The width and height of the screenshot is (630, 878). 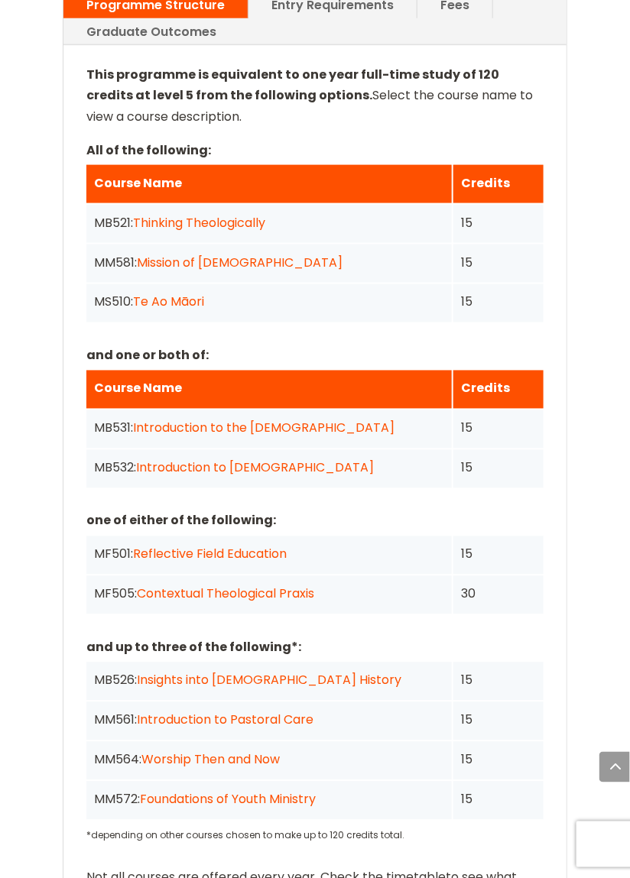 I want to click on div: MB531:, so click(x=269, y=428).